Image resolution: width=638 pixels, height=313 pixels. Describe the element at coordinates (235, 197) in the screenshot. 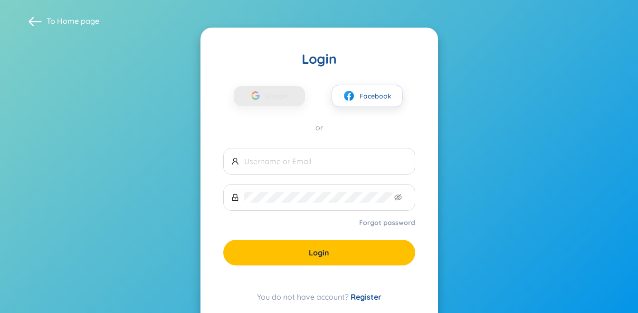

I see `span: lock` at that location.